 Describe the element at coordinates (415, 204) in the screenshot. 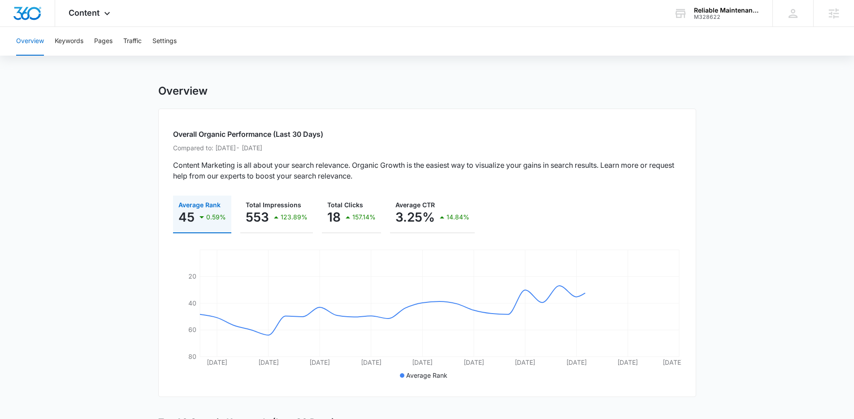

I see `span: Average CTR` at that location.